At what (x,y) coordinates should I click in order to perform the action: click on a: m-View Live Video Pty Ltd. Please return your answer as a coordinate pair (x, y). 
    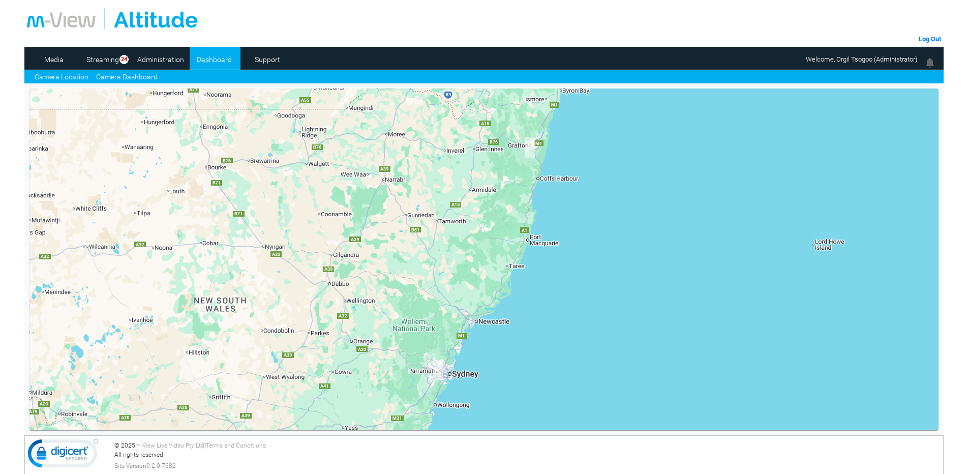
    Looking at the image, I should click on (170, 445).